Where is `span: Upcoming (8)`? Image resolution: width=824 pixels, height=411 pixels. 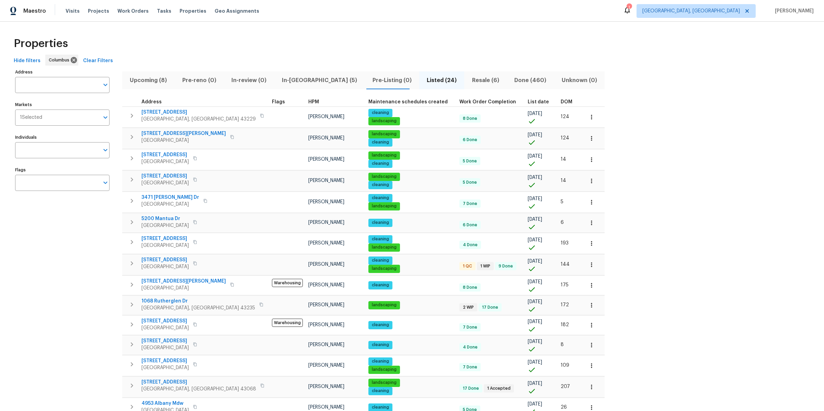
span: Upcoming (8) is located at coordinates (148, 80).